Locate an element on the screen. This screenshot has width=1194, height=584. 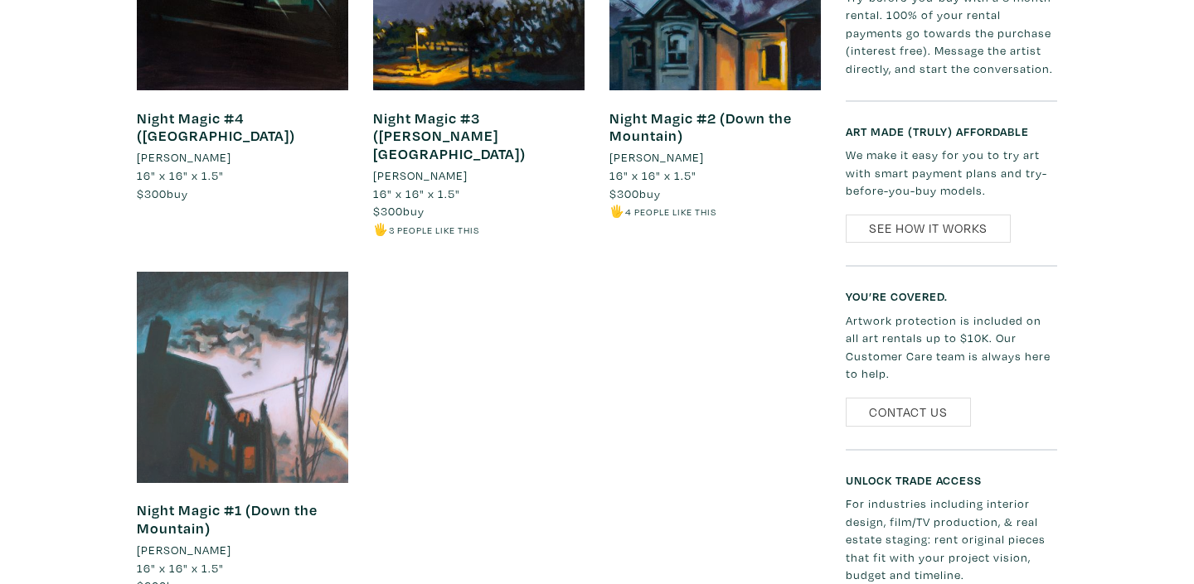
h6: Art made (truly) affordable is located at coordinates (951, 131).